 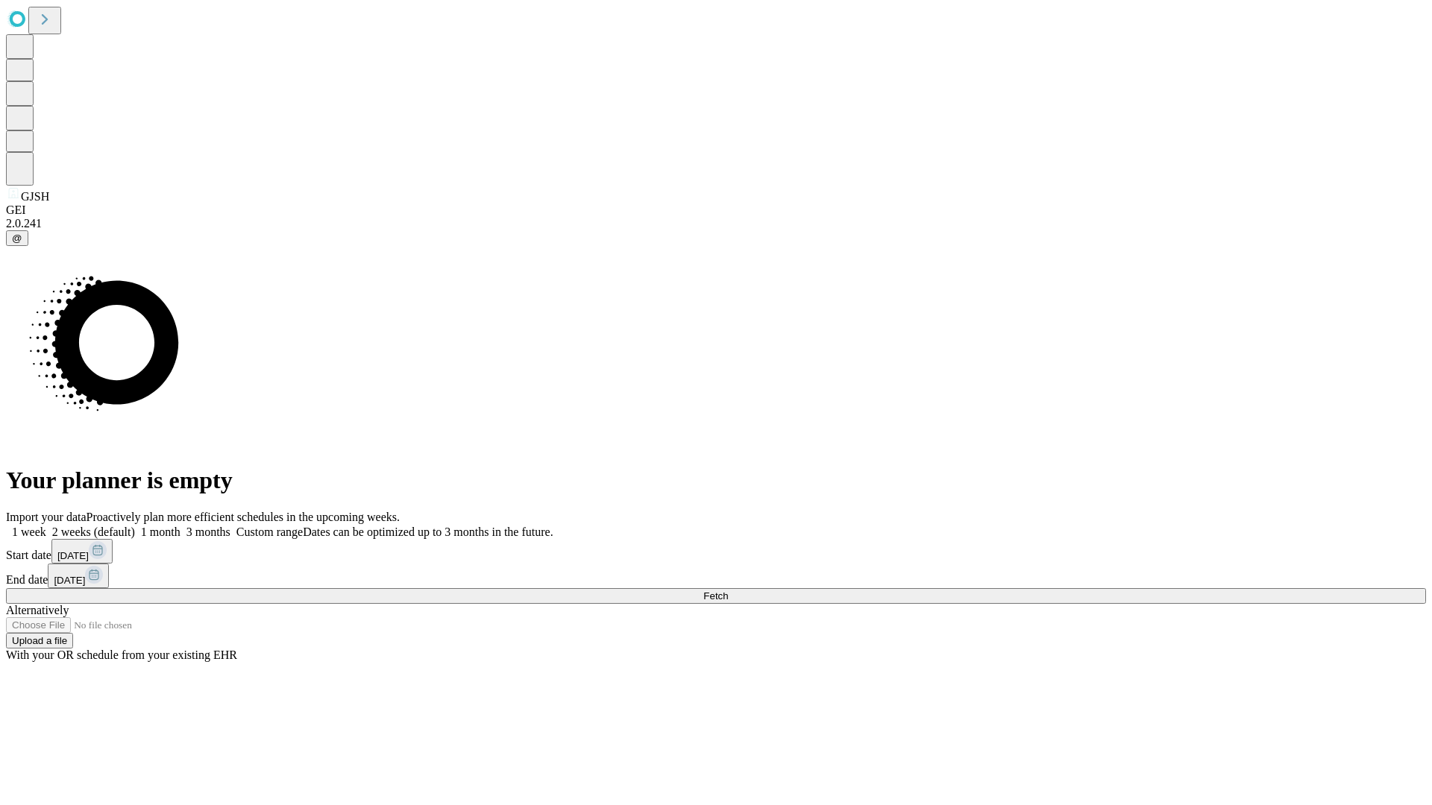 What do you see at coordinates (716, 224) in the screenshot?
I see `div: 2.0.241` at bounding box center [716, 224].